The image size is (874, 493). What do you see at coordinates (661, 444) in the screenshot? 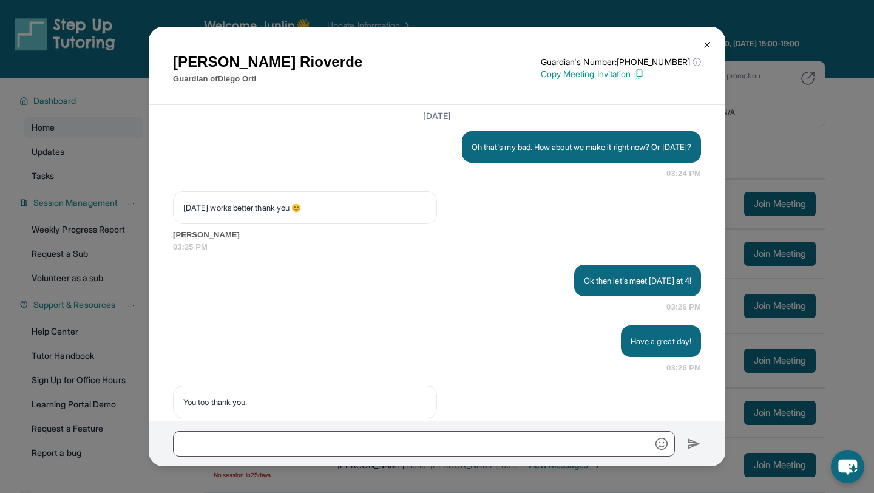
I see `img: Emoji` at bounding box center [661, 444].